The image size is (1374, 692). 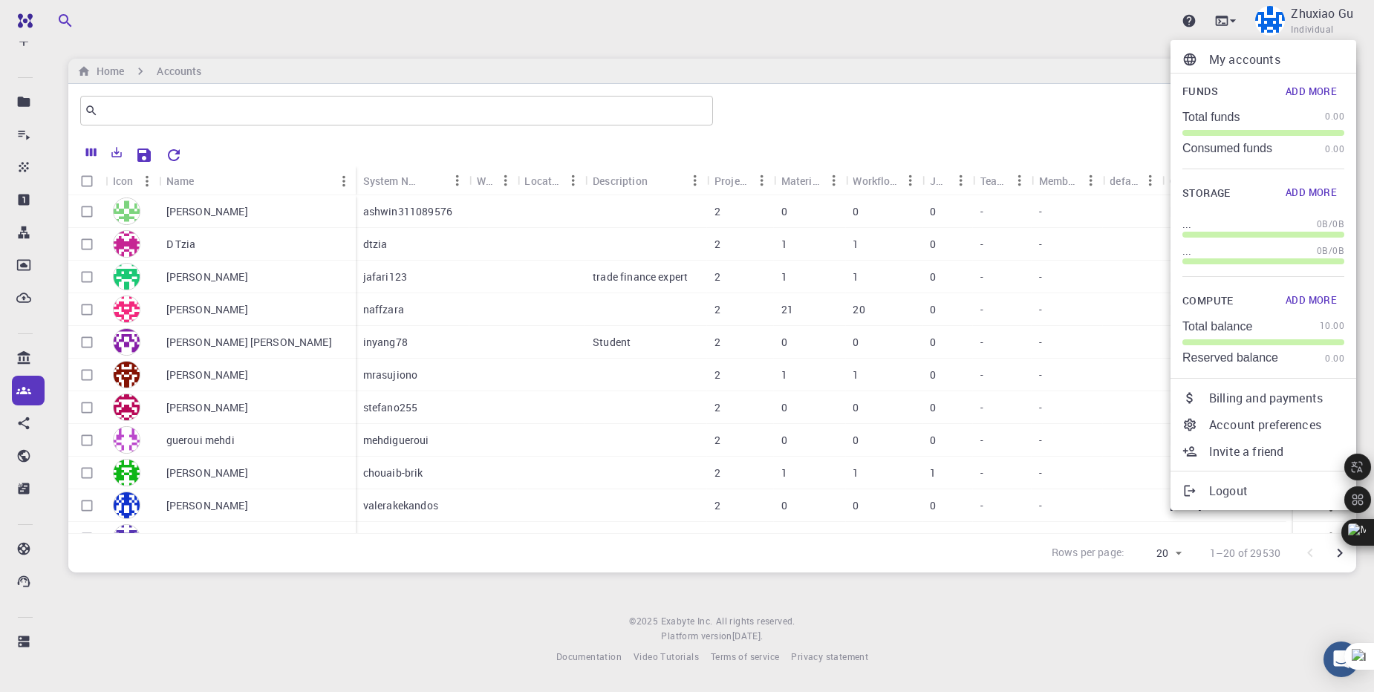 What do you see at coordinates (1277, 491) in the screenshot?
I see `p: Logout` at bounding box center [1277, 491].